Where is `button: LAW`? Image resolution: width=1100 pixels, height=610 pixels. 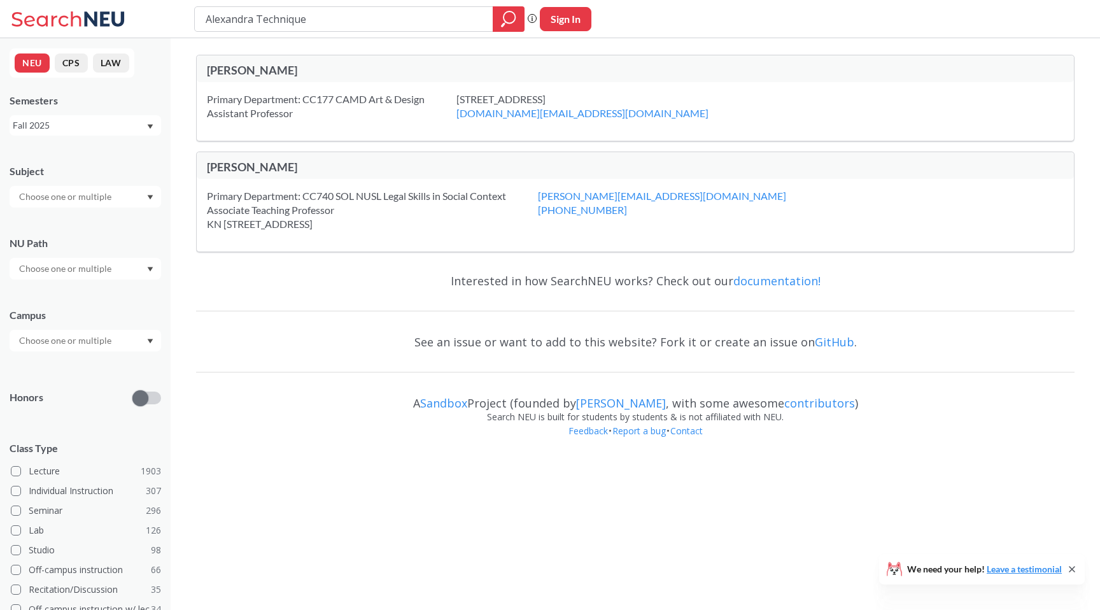 button: LAW is located at coordinates (111, 63).